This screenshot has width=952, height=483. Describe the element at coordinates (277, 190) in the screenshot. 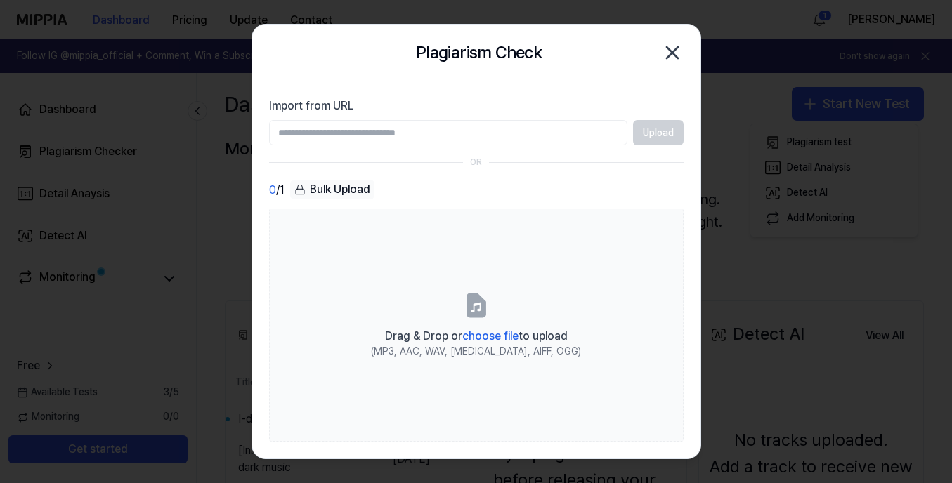

I see `div: / 1` at that location.